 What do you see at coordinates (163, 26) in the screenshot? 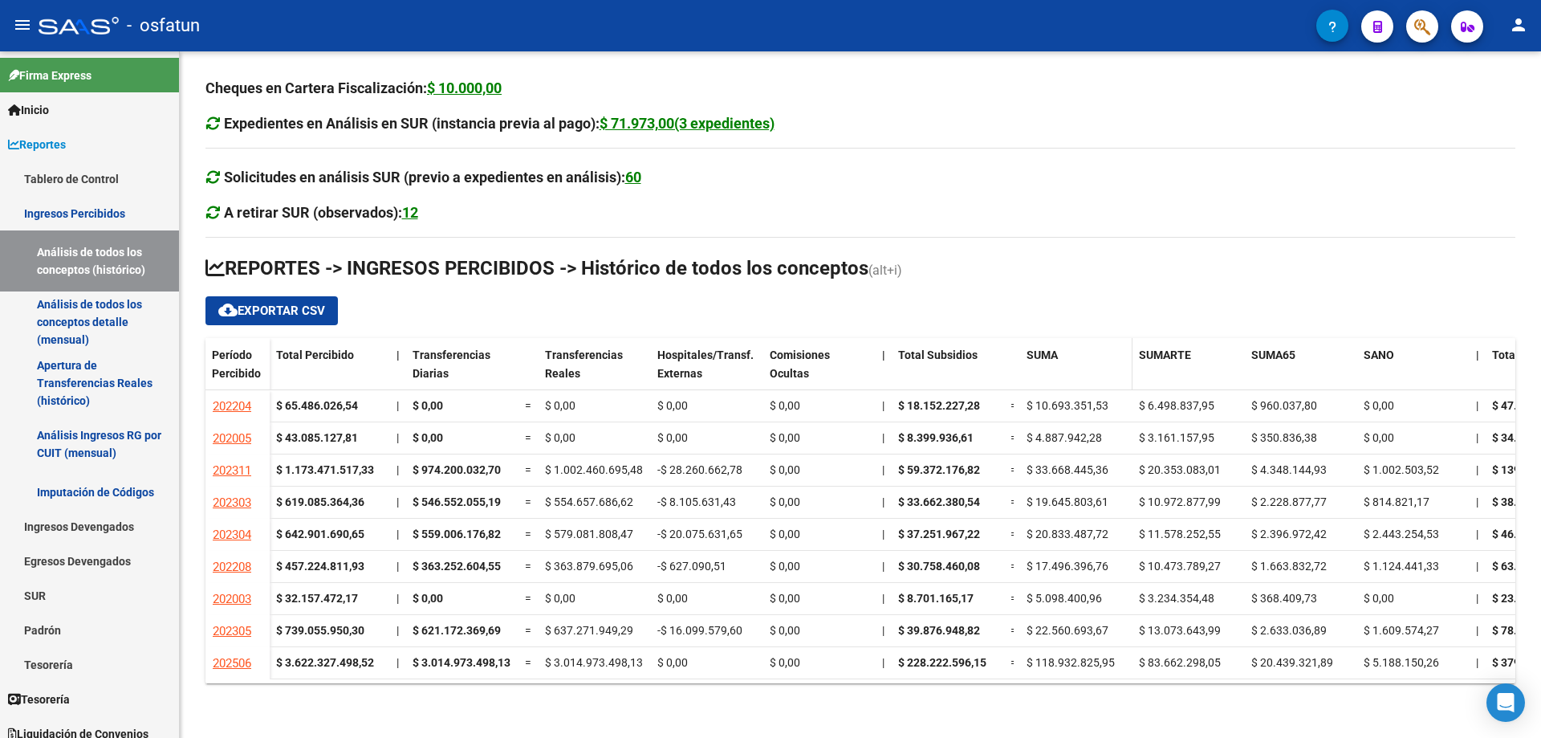
I see `span: - osfatun` at bounding box center [163, 26].